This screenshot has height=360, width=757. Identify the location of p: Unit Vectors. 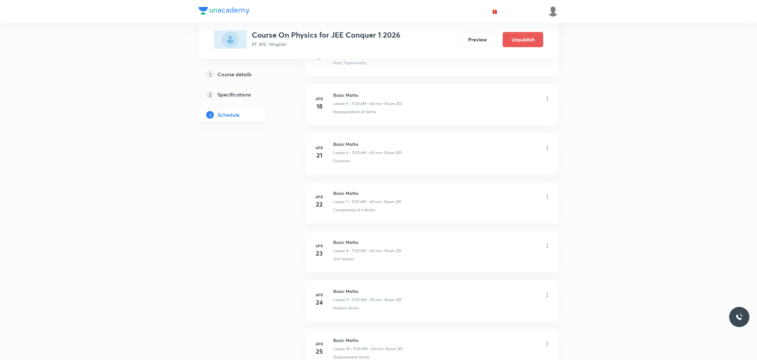
(343, 259).